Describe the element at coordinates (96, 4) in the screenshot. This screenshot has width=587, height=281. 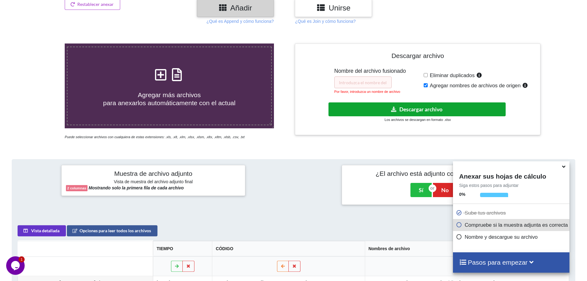
I see `font: Restablecer anexar` at that location.